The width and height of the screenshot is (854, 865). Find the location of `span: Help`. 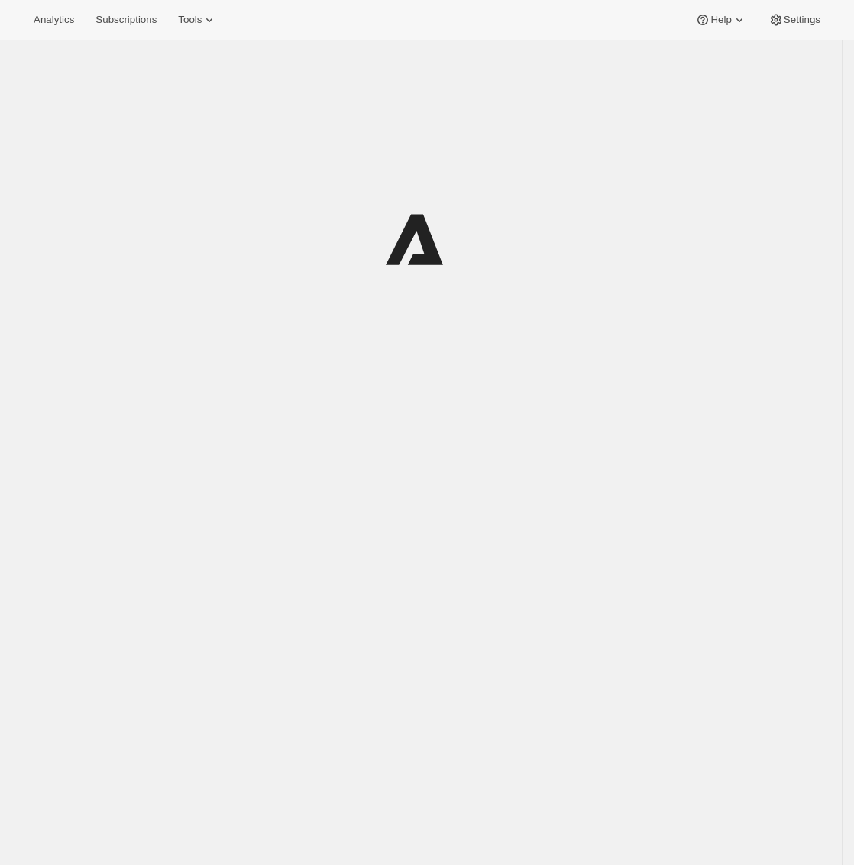

span: Help is located at coordinates (721, 20).